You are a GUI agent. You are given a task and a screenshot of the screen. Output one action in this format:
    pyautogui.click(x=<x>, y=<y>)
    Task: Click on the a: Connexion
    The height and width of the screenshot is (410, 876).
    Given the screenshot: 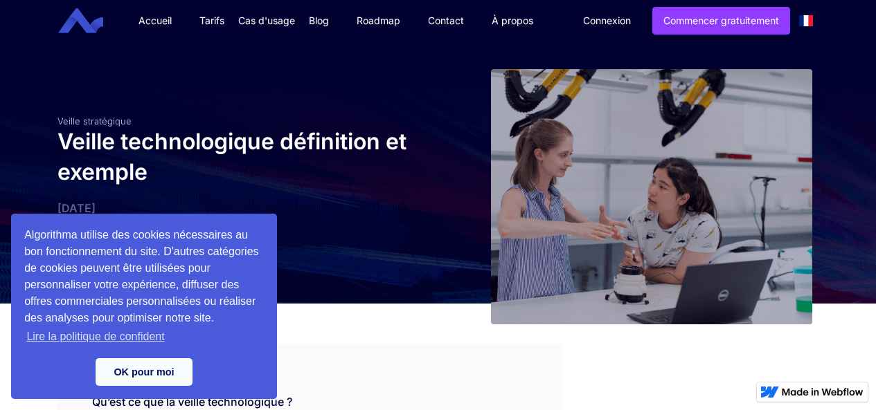 What is the action you would take?
    pyautogui.click(x=606, y=21)
    